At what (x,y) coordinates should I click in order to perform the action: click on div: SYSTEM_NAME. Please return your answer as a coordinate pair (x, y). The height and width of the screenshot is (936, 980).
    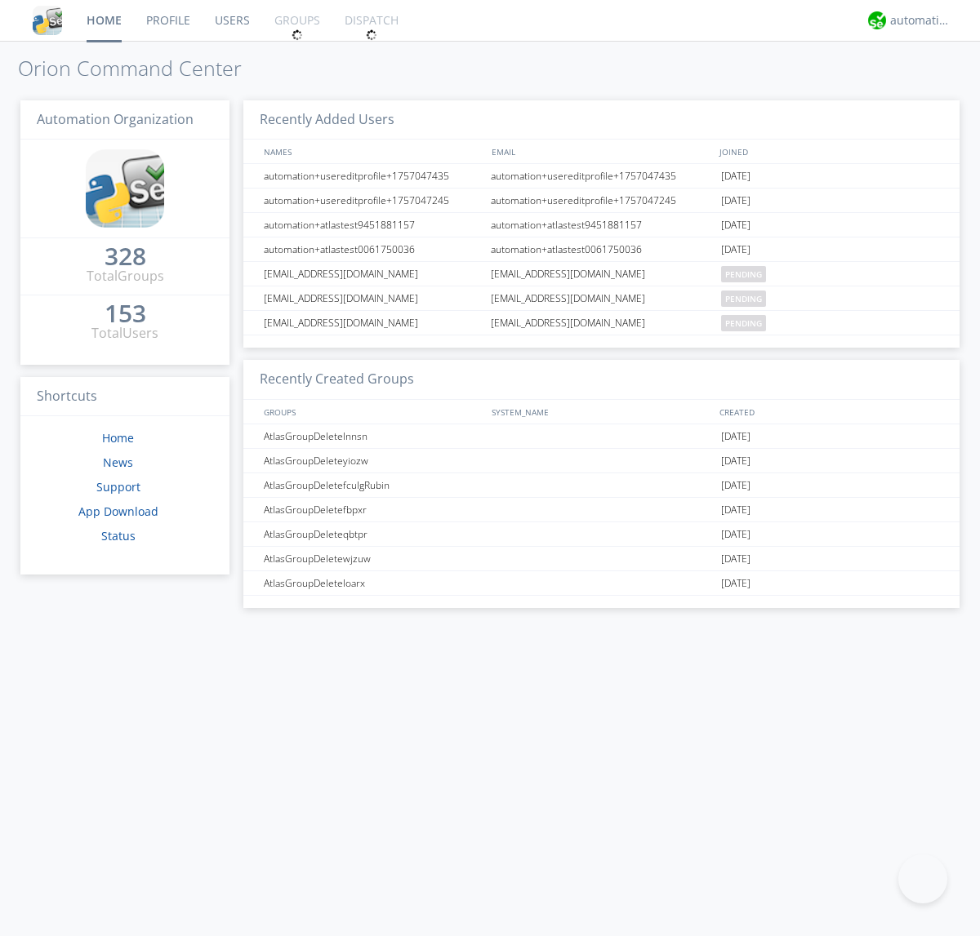
    Looking at the image, I should click on (601, 411).